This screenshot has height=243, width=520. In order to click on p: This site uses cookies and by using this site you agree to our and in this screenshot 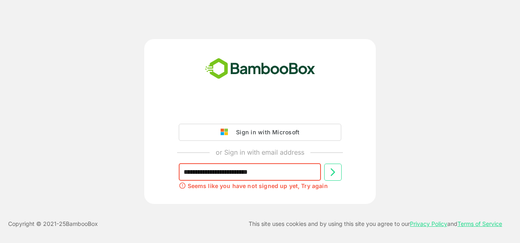, I will do `click(376, 224)`.